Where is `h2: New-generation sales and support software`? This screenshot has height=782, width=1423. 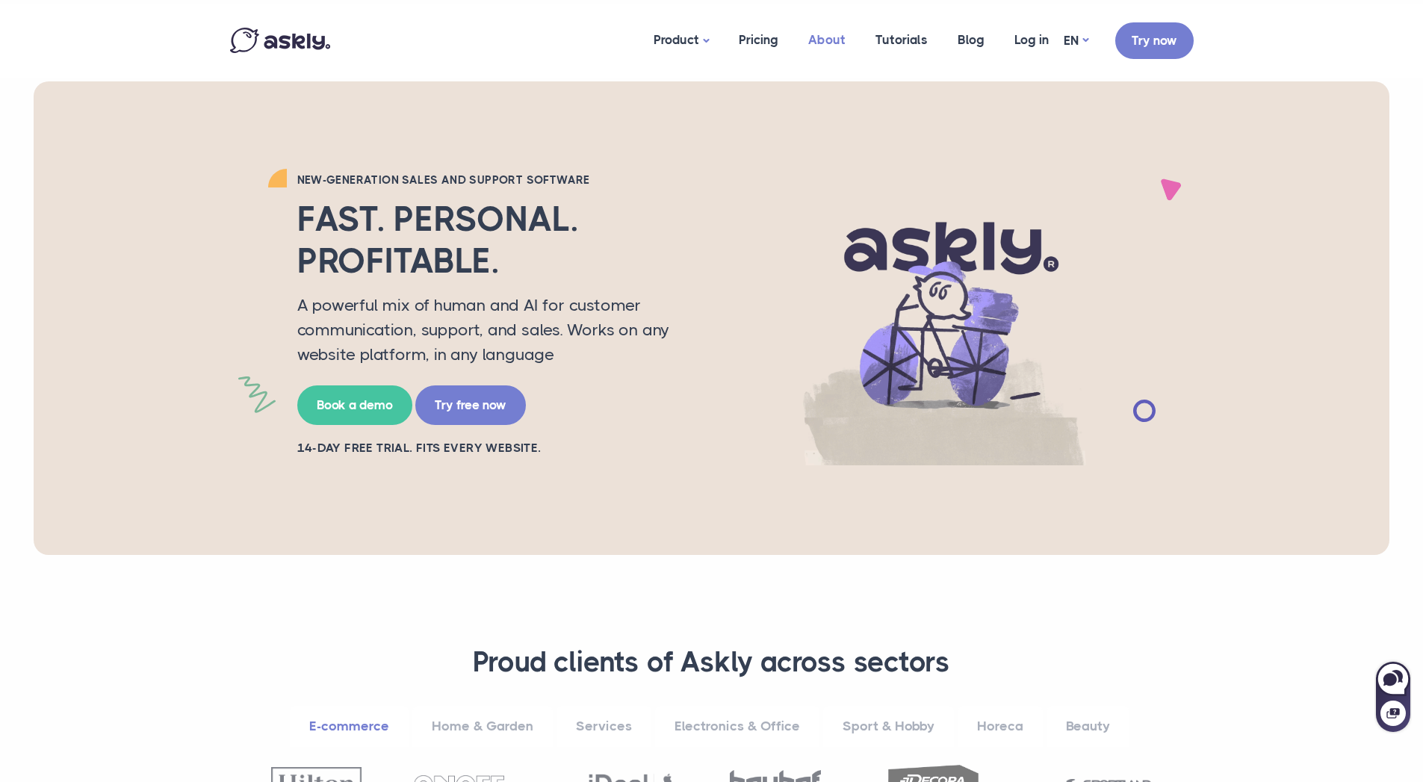
h2: New-generation sales and support software is located at coordinates (492, 180).